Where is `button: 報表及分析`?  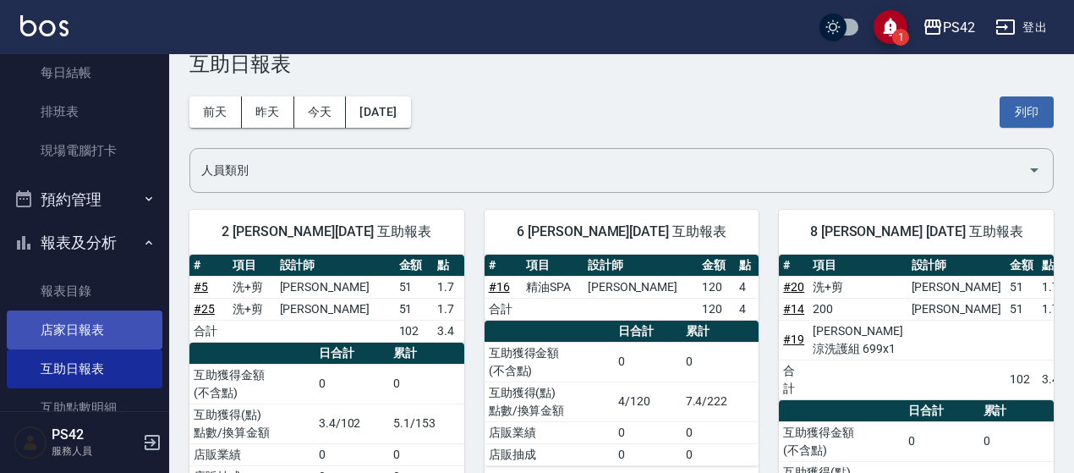
button: 報表及分析 is located at coordinates (85, 243).